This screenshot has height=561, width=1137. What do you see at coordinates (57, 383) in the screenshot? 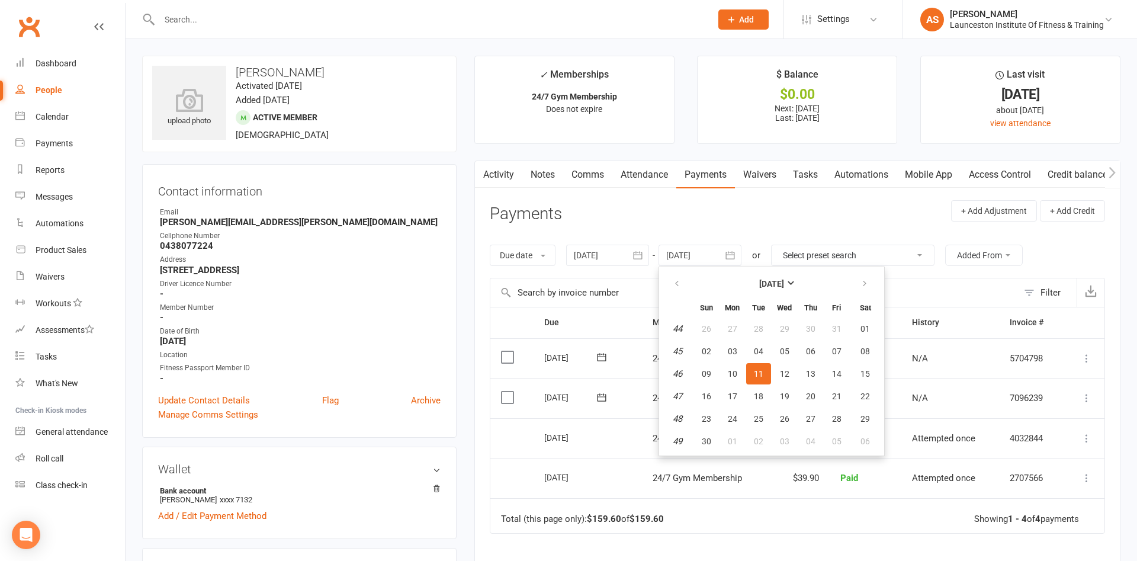
I see `div: What's New` at bounding box center [57, 383].